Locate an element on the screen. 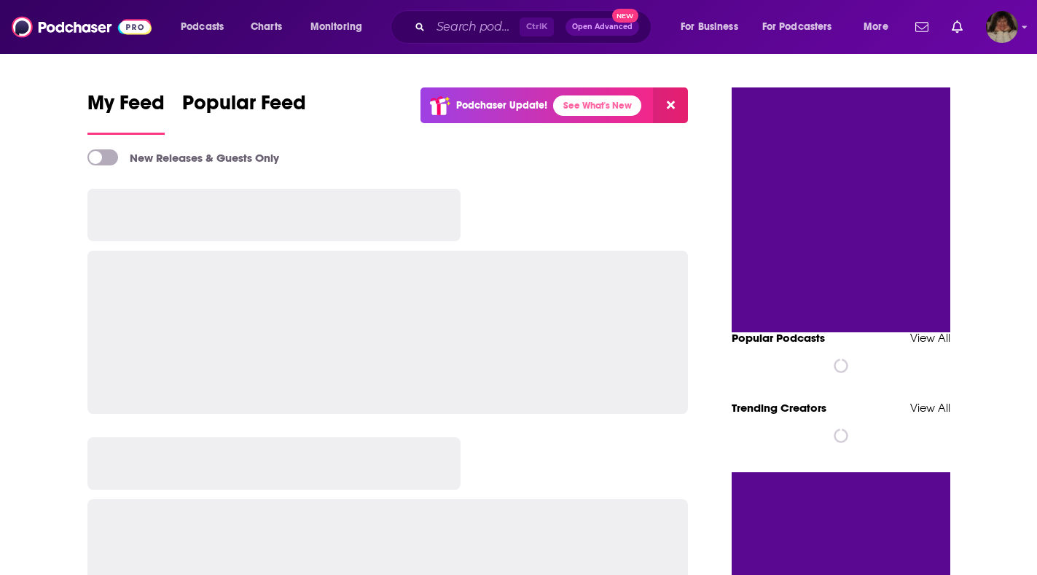  p: Podchaser Update! is located at coordinates (501, 105).